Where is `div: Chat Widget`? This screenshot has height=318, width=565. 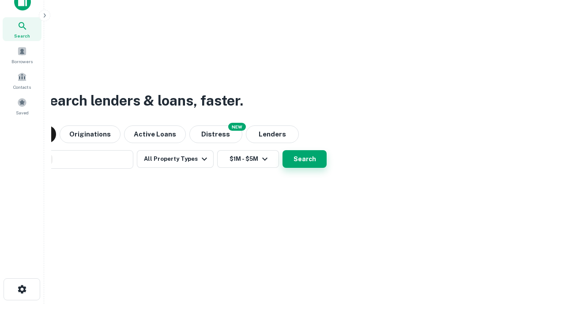 div: Chat Widget is located at coordinates (543, 268).